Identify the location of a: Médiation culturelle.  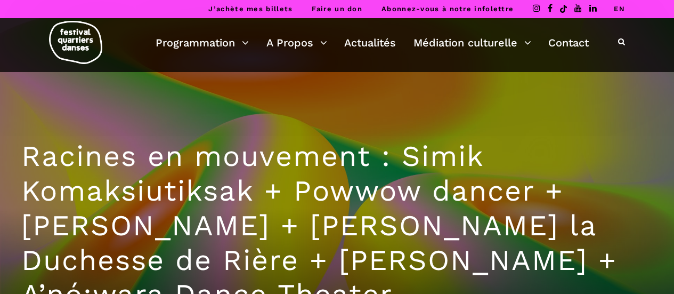
(472, 43).